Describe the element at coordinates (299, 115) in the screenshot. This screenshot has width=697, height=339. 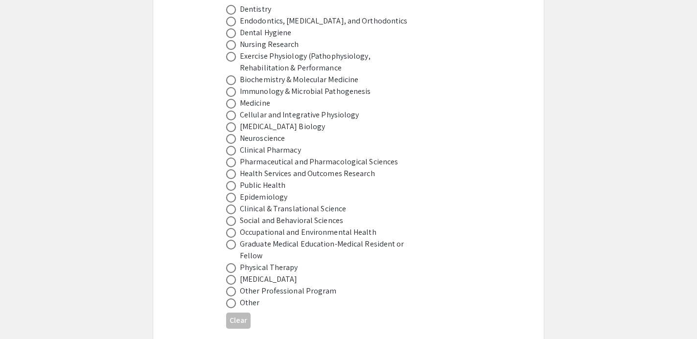
I see `div: Cellular and Integrative Physiology` at that location.